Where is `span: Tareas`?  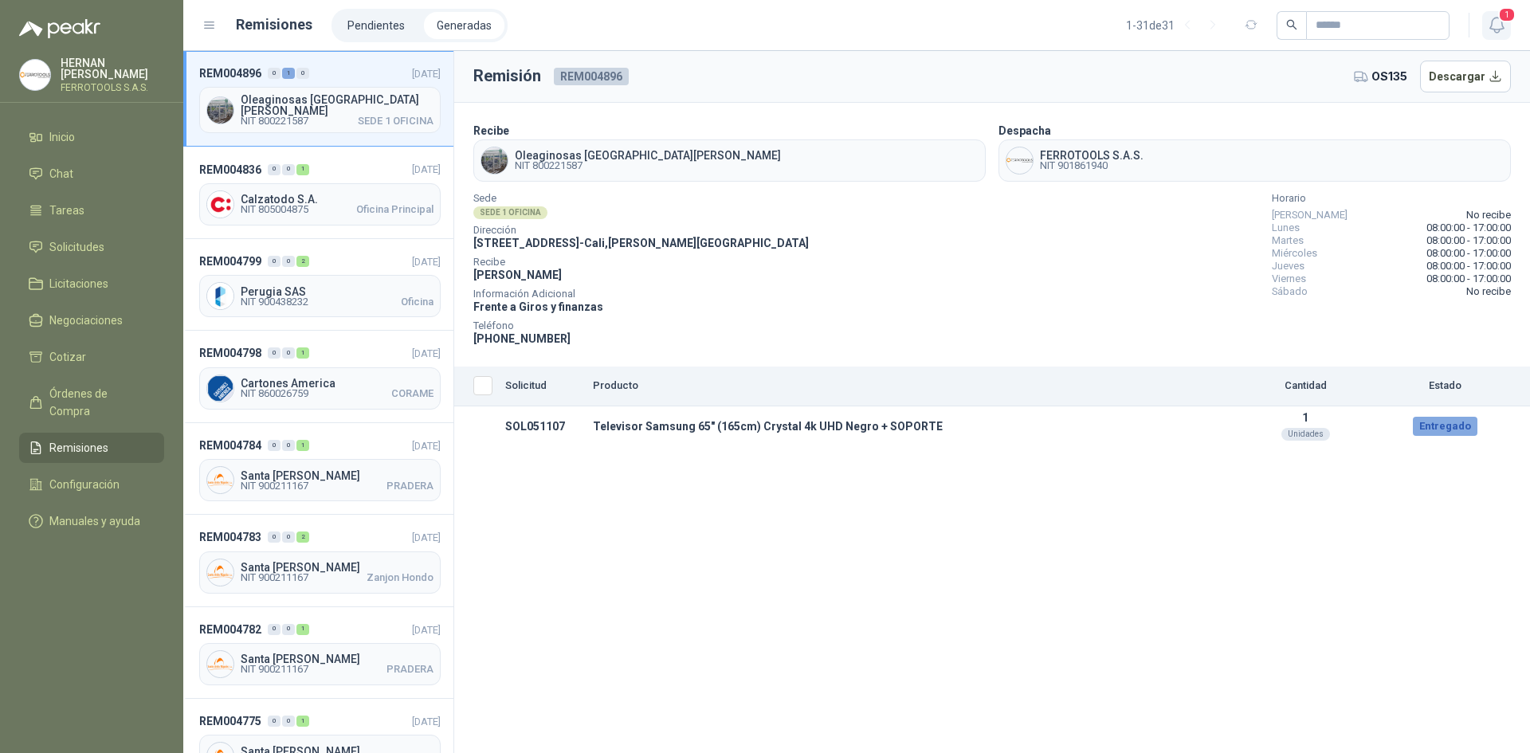 span: Tareas is located at coordinates (67, 210).